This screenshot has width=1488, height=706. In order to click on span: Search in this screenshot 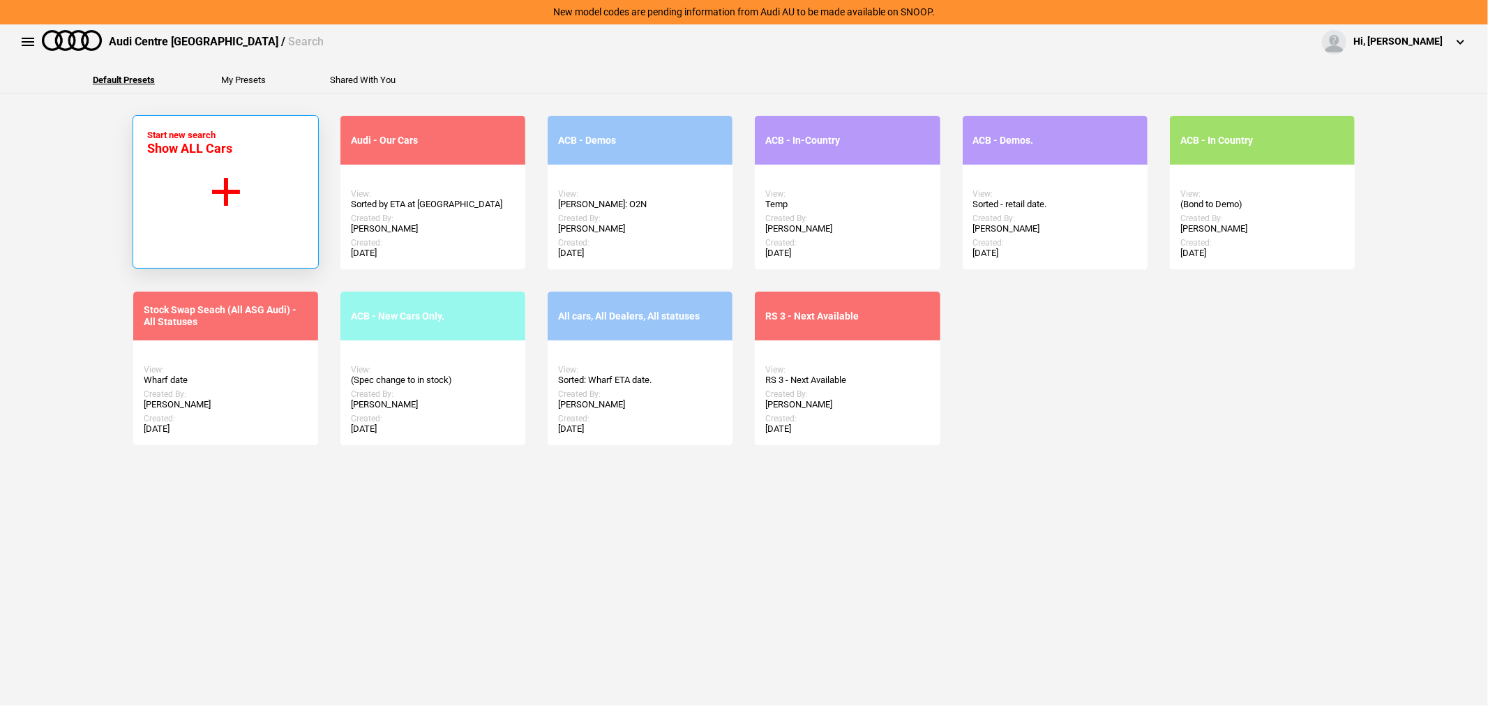, I will do `click(305, 41)`.